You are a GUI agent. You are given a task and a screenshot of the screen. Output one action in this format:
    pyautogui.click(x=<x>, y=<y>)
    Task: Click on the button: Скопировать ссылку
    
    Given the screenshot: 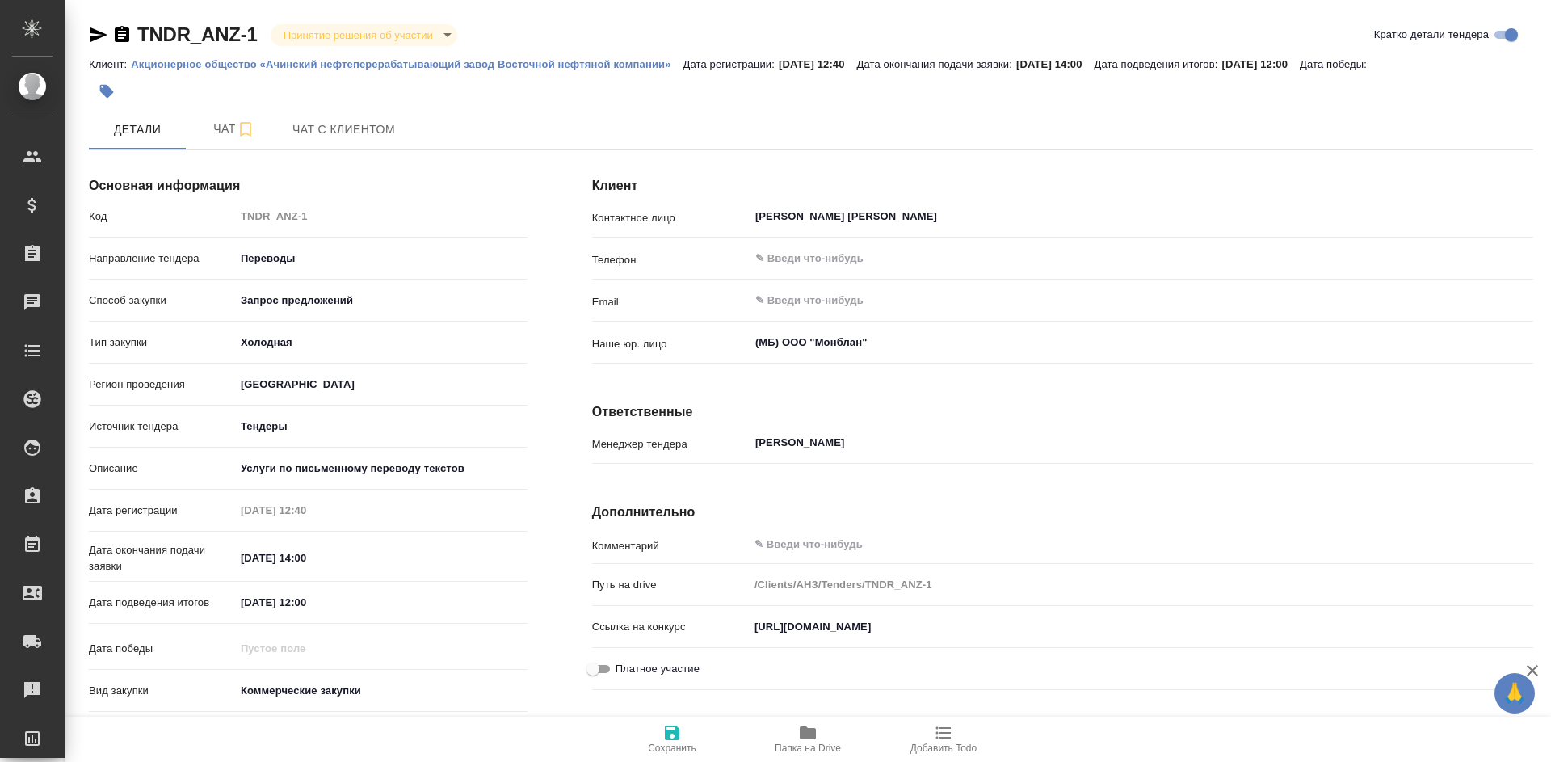 What is the action you would take?
    pyautogui.click(x=122, y=35)
    